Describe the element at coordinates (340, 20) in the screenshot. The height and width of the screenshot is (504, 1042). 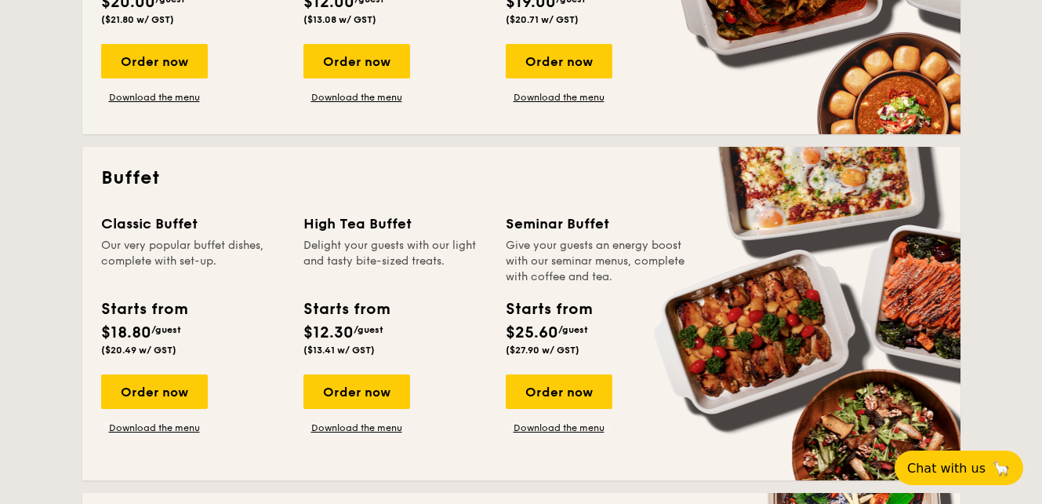
I see `span: ($13.08 w/ GST)` at that location.